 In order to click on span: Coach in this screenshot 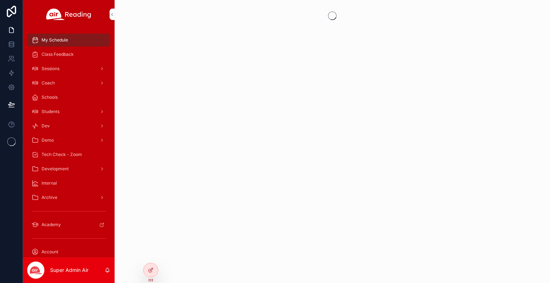, I will do `click(48, 83)`.